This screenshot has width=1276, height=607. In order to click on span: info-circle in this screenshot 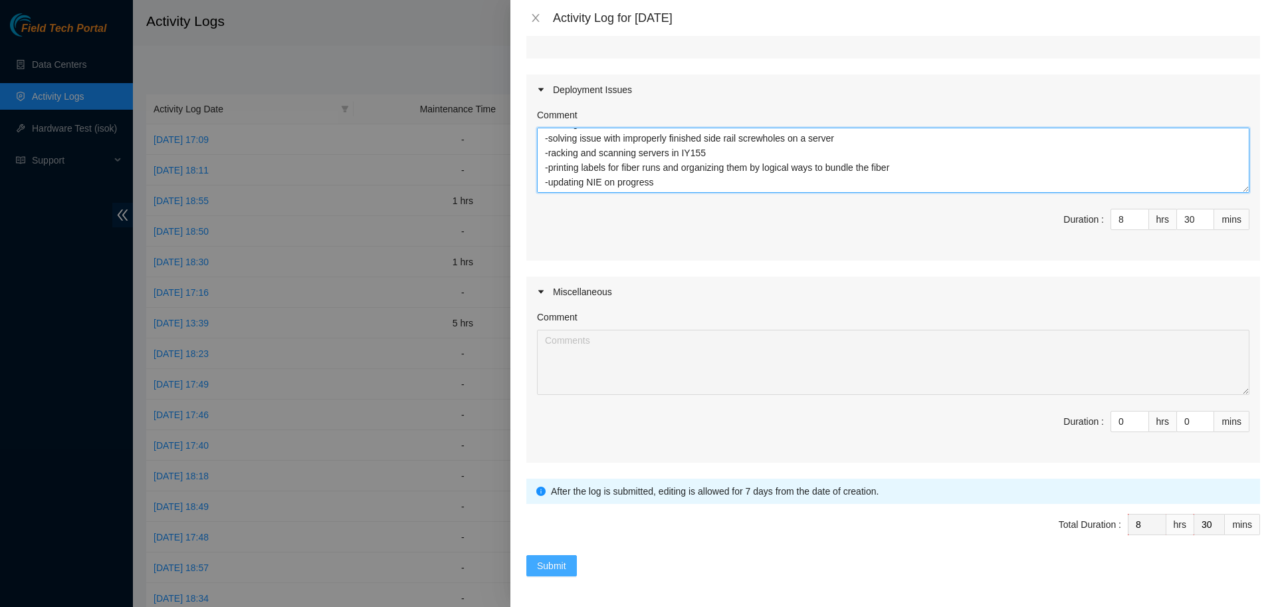, I will do `click(541, 491)`.